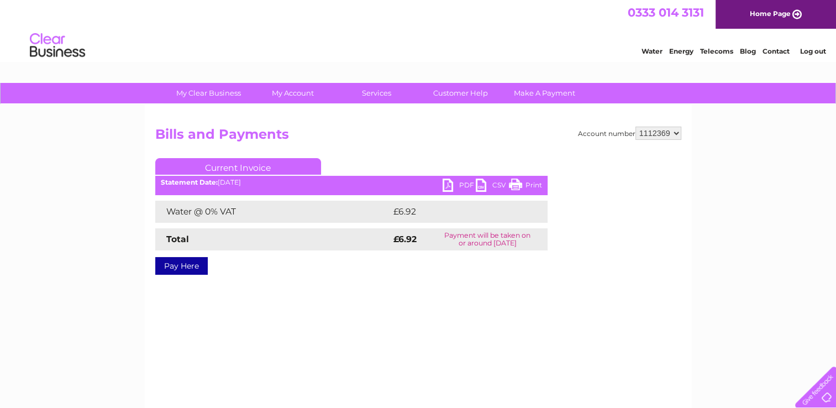 Image resolution: width=836 pixels, height=408 pixels. What do you see at coordinates (652, 51) in the screenshot?
I see `a: Water` at bounding box center [652, 51].